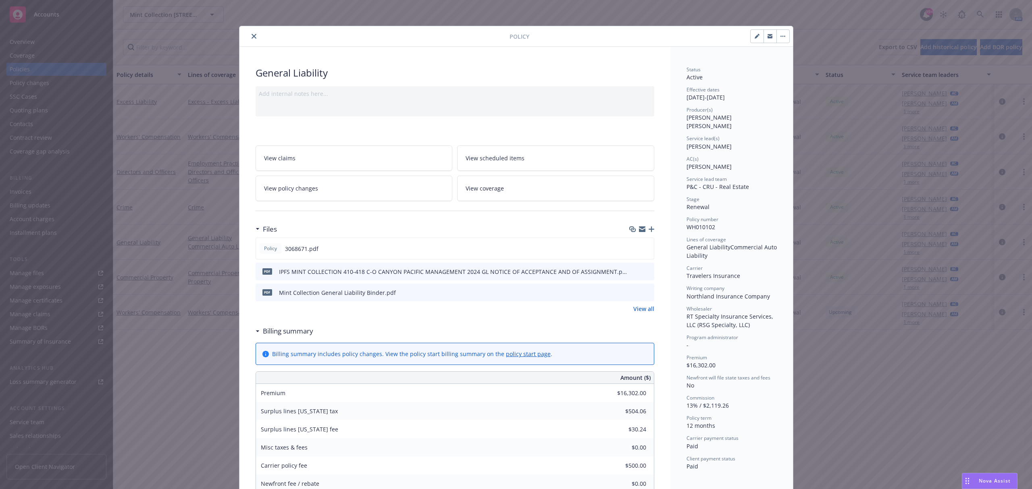 This screenshot has width=1032, height=489. Describe the element at coordinates (290, 484) in the screenshot. I see `span: Newfront fee / rebate` at that location.